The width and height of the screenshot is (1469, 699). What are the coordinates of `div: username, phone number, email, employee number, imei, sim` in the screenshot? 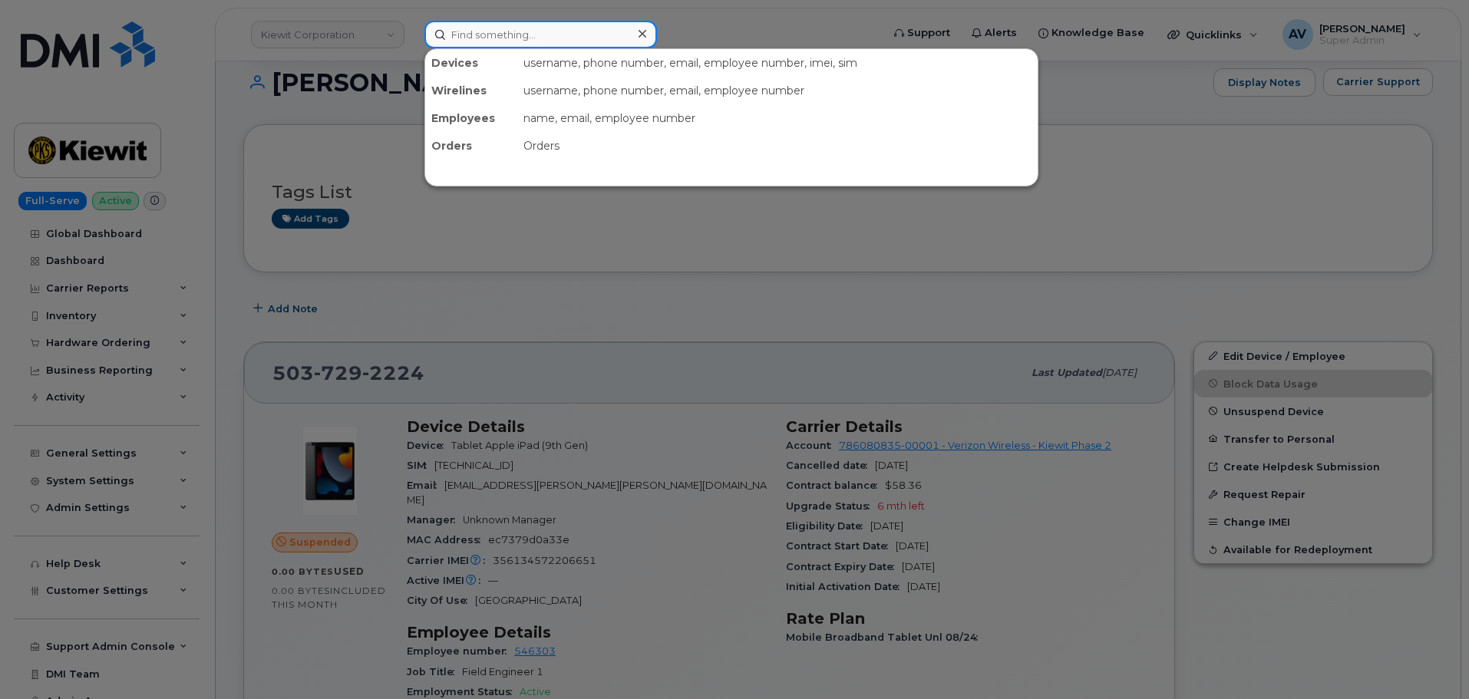 It's located at (778, 63).